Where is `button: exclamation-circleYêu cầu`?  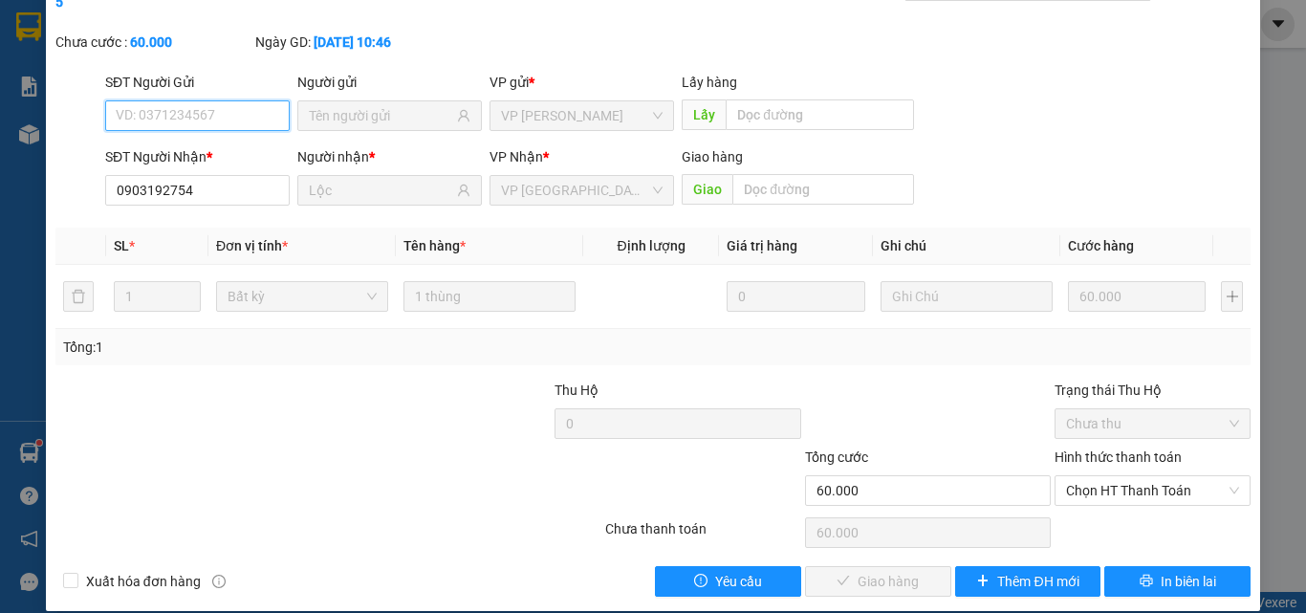
button: exclamation-circleYêu cầu is located at coordinates (728, 581).